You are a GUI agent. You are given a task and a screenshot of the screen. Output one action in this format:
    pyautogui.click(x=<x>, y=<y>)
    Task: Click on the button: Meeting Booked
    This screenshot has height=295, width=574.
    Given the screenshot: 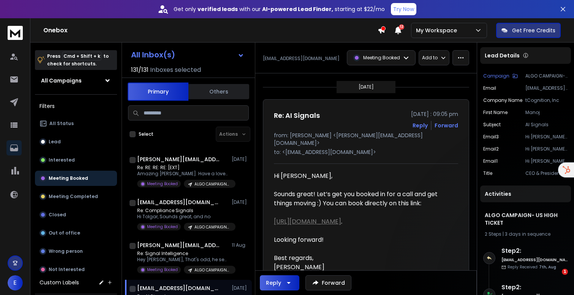 What is the action you would take?
    pyautogui.click(x=76, y=178)
    